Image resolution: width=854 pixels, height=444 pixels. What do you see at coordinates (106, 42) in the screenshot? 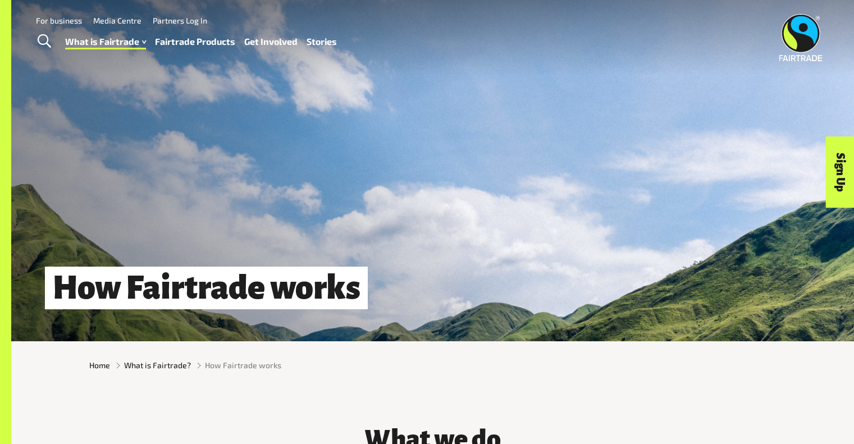
I see `a: What is Fairtrade` at bounding box center [106, 42].